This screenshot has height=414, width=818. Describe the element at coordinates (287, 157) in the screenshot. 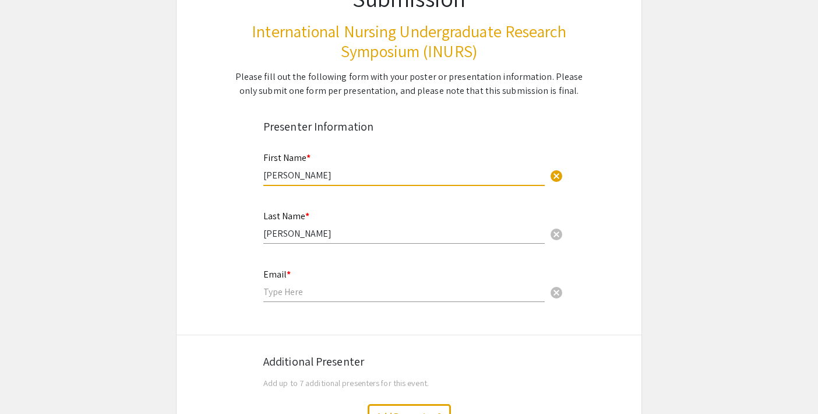

I see `mat-label: First Name` at that location.